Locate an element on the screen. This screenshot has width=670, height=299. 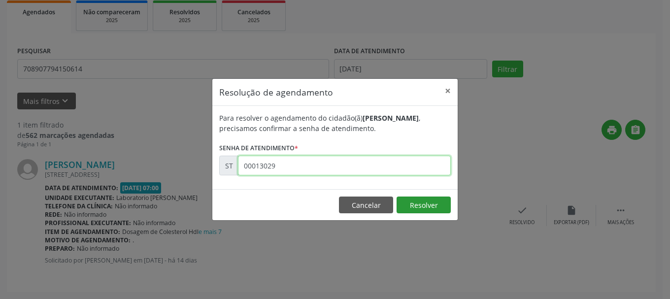
button: Cancelar is located at coordinates (366, 205).